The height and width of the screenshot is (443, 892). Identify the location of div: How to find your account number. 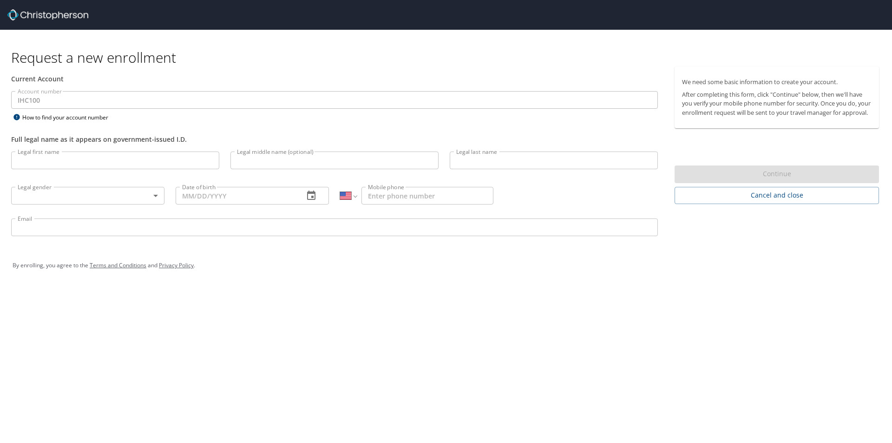
(69, 117).